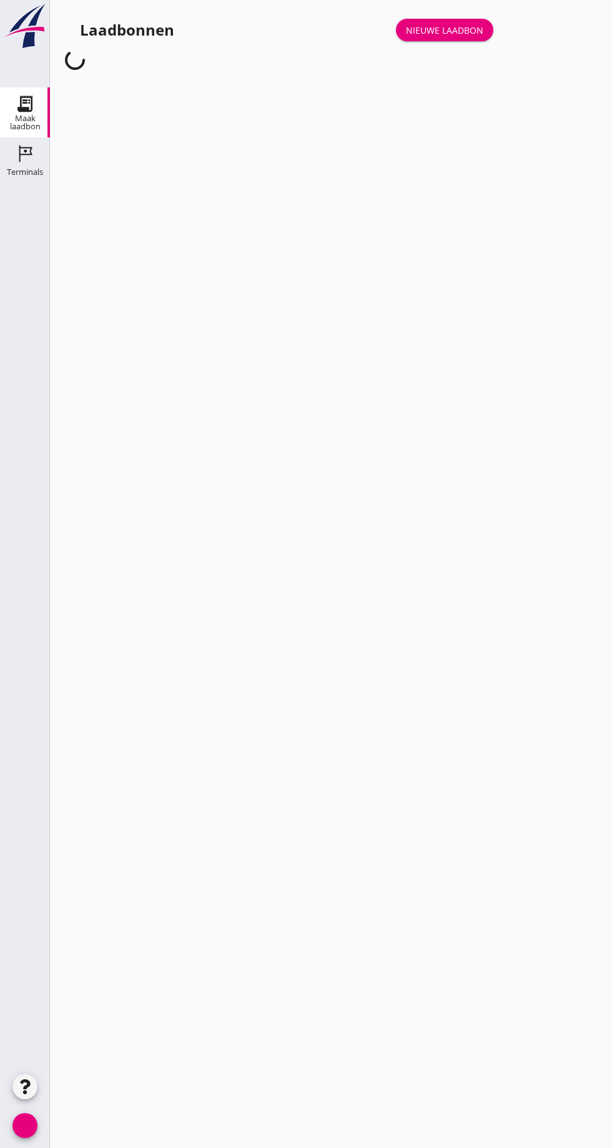 This screenshot has width=612, height=1148. I want to click on font: Terminals, so click(25, 172).